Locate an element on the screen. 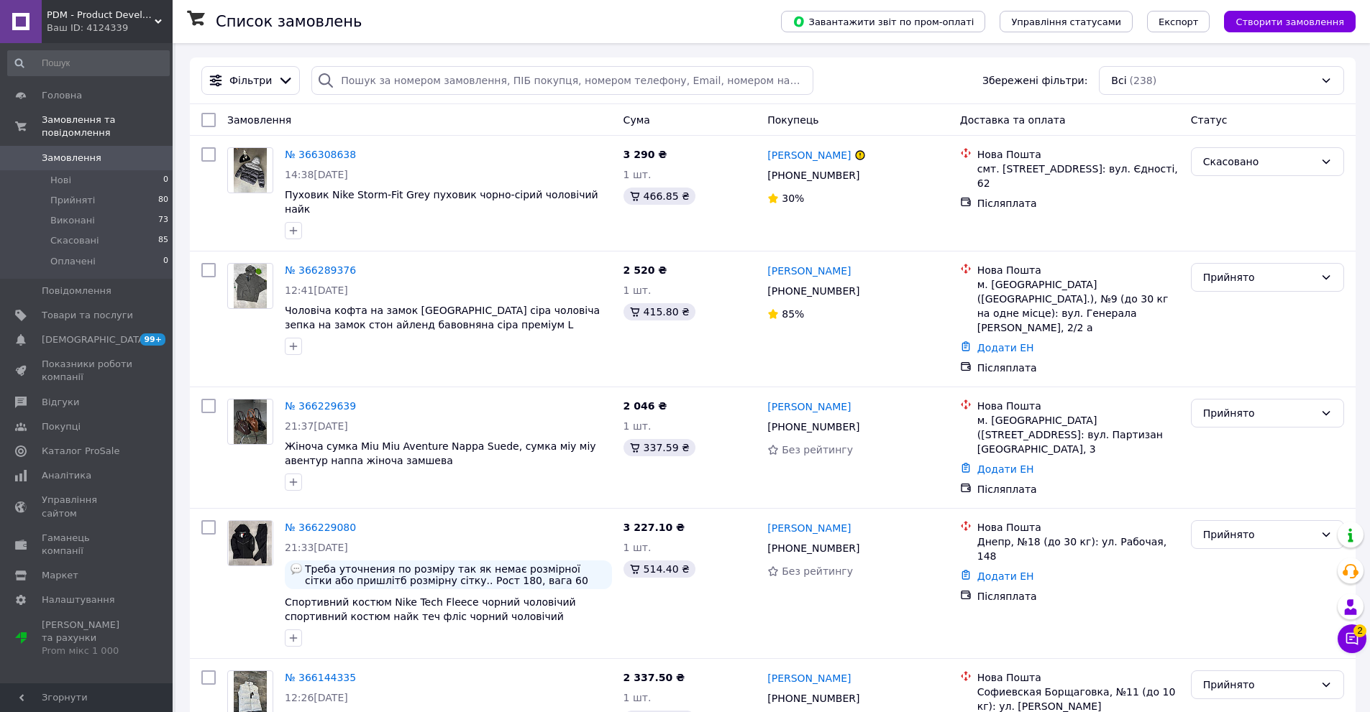  button: Чат з покупцем2 is located at coordinates (1352, 639).